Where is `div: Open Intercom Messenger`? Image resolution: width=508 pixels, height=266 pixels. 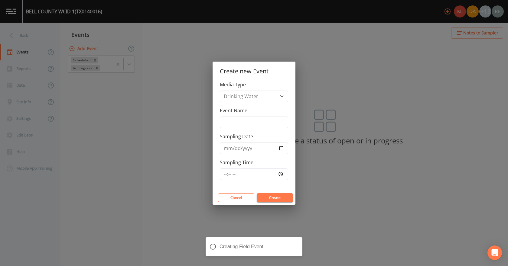 div: Open Intercom Messenger is located at coordinates (494, 253).